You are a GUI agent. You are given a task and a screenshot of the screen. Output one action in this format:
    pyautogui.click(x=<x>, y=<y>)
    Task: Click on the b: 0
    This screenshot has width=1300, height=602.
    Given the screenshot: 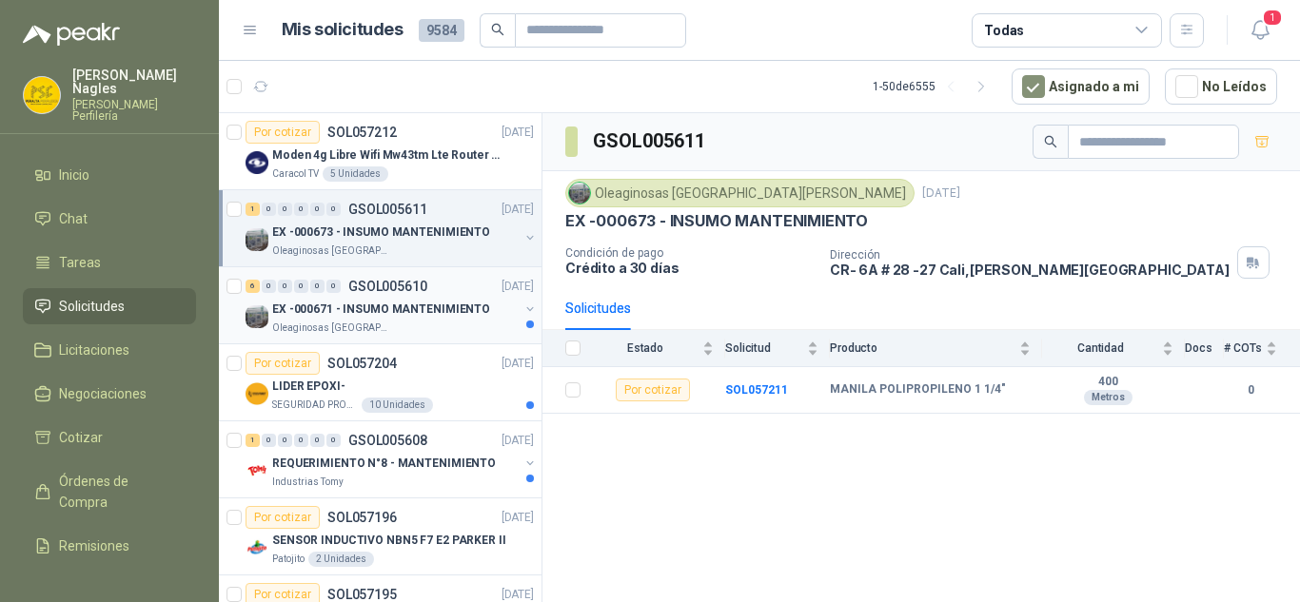 What is the action you would take?
    pyautogui.click(x=1250, y=390)
    